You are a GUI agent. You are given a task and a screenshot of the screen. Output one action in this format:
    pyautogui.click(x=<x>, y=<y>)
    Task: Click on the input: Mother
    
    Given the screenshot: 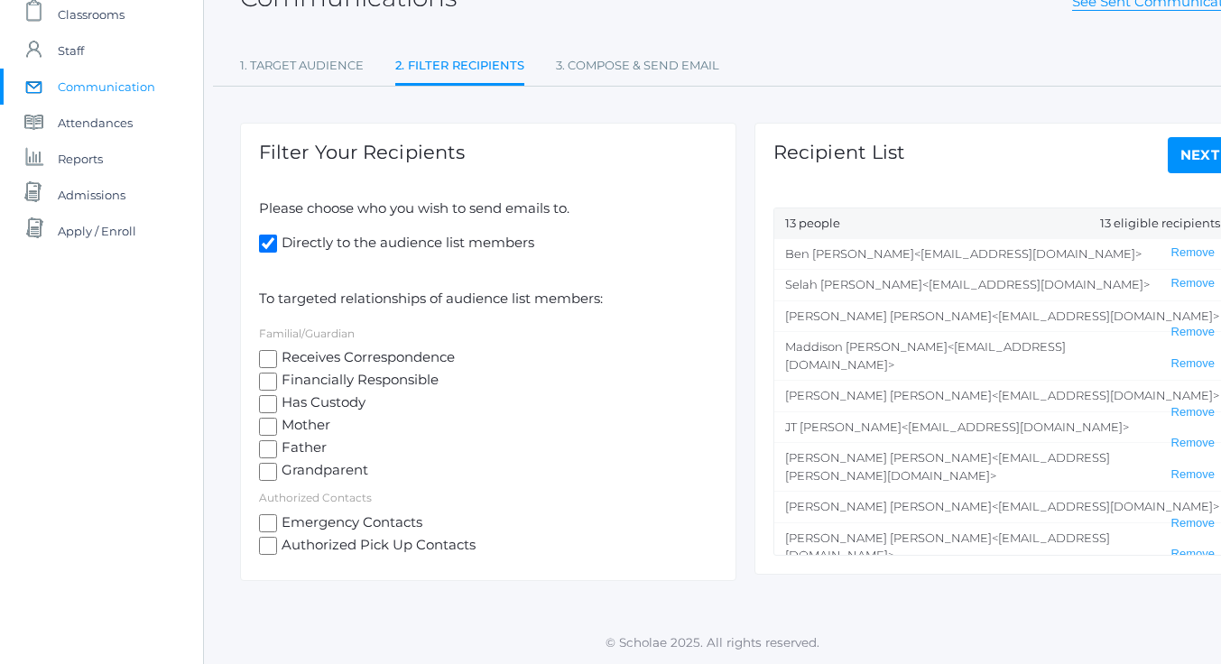 What is the action you would take?
    pyautogui.click(x=268, y=427)
    